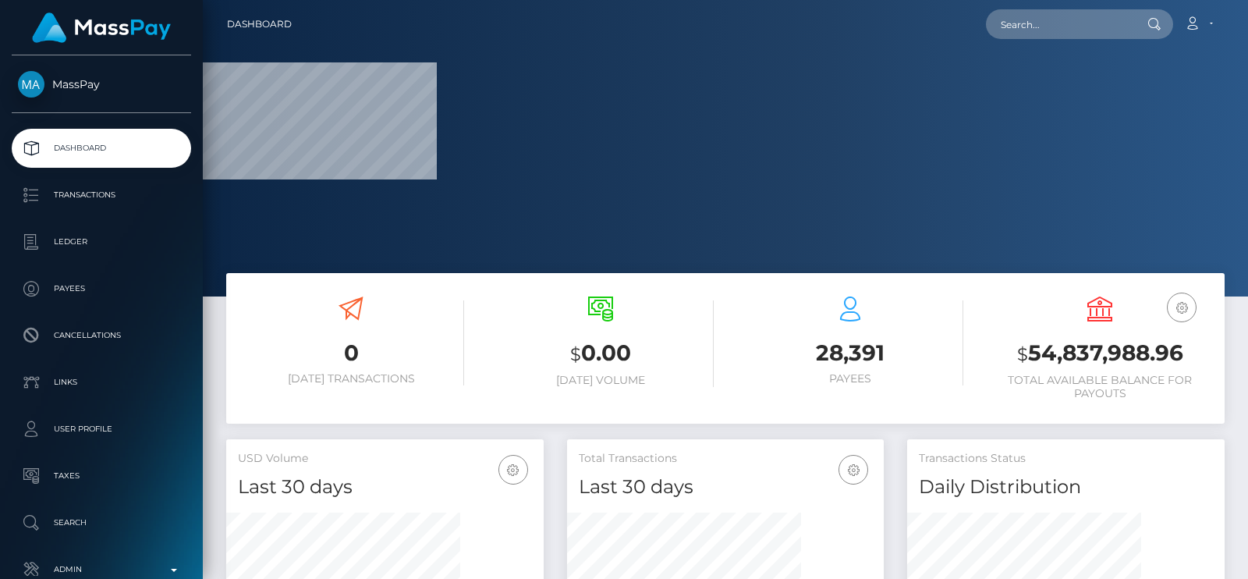 Image resolution: width=1248 pixels, height=579 pixels. What do you see at coordinates (101, 148) in the screenshot?
I see `p: Dashboard` at bounding box center [101, 148].